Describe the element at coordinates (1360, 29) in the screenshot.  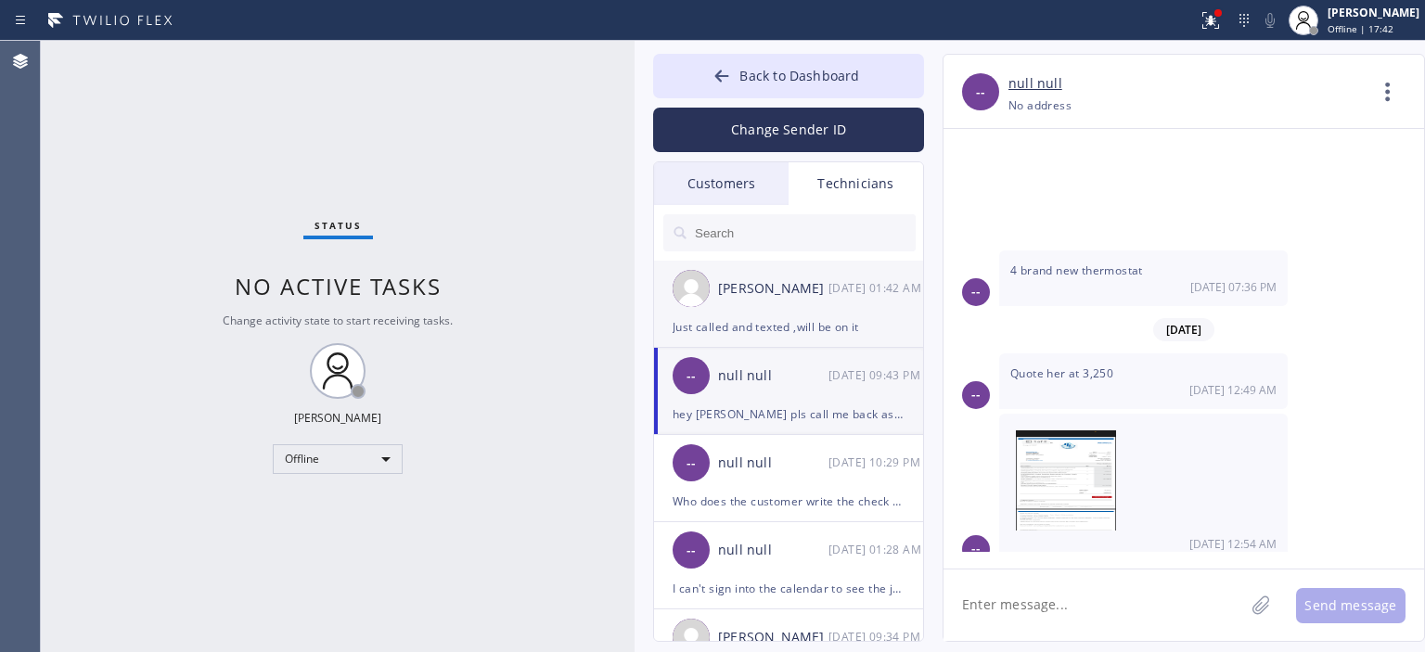
I see `span: Offline | 17:42` at that location.